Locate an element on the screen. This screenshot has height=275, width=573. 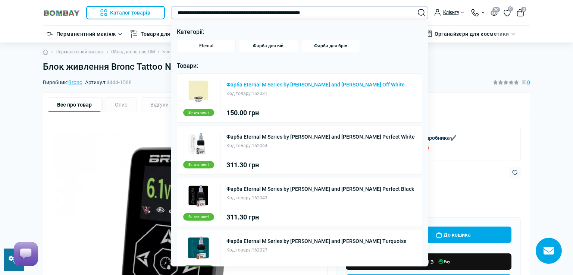
button: Search is located at coordinates (422, 13).